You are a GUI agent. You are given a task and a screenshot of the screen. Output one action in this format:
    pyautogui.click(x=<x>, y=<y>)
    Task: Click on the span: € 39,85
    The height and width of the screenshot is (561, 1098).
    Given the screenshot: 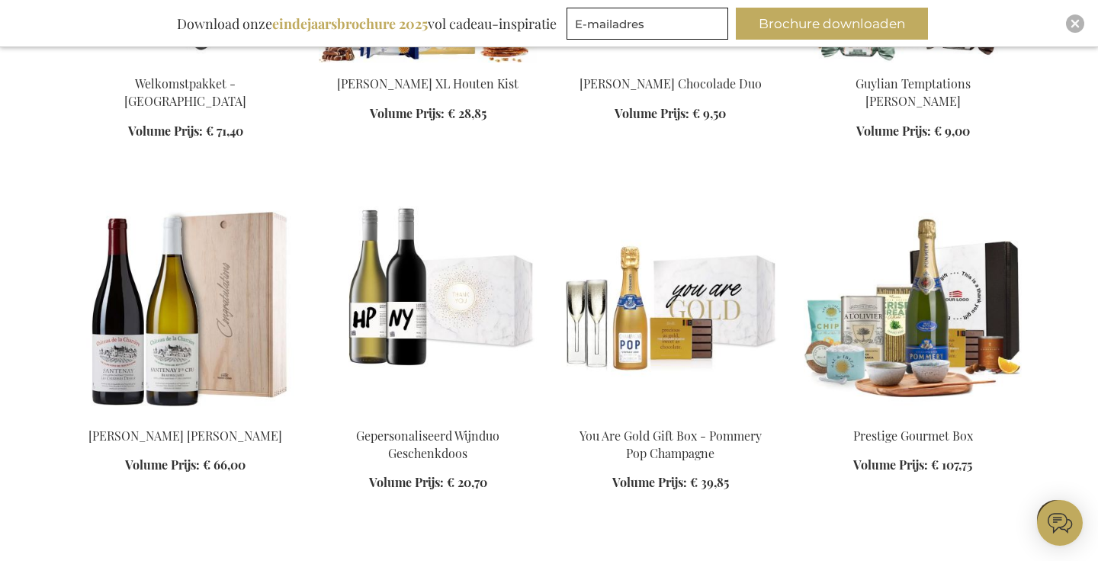 What is the action you would take?
    pyautogui.click(x=709, y=482)
    